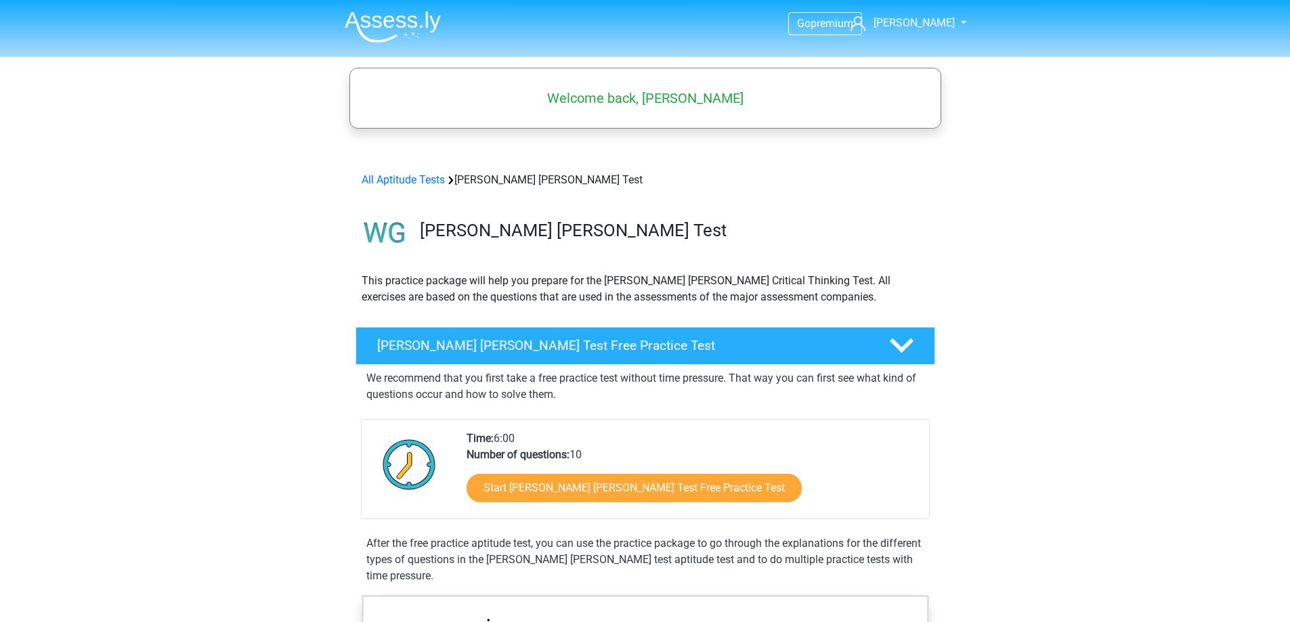 Image resolution: width=1290 pixels, height=622 pixels. Describe the element at coordinates (692, 475) in the screenshot. I see `div: 6:00 10` at that location.